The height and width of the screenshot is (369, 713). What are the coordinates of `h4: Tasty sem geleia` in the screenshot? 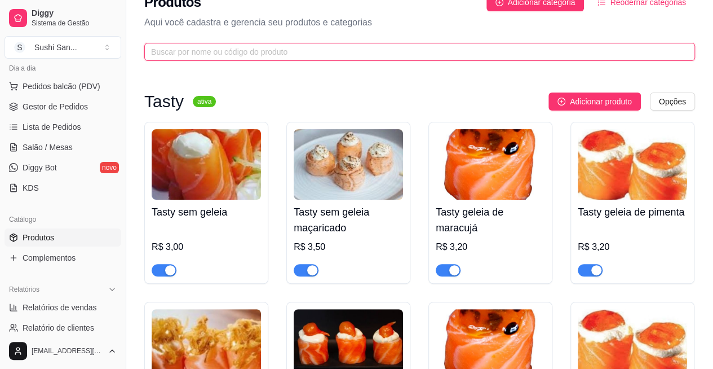 It's located at (206, 212).